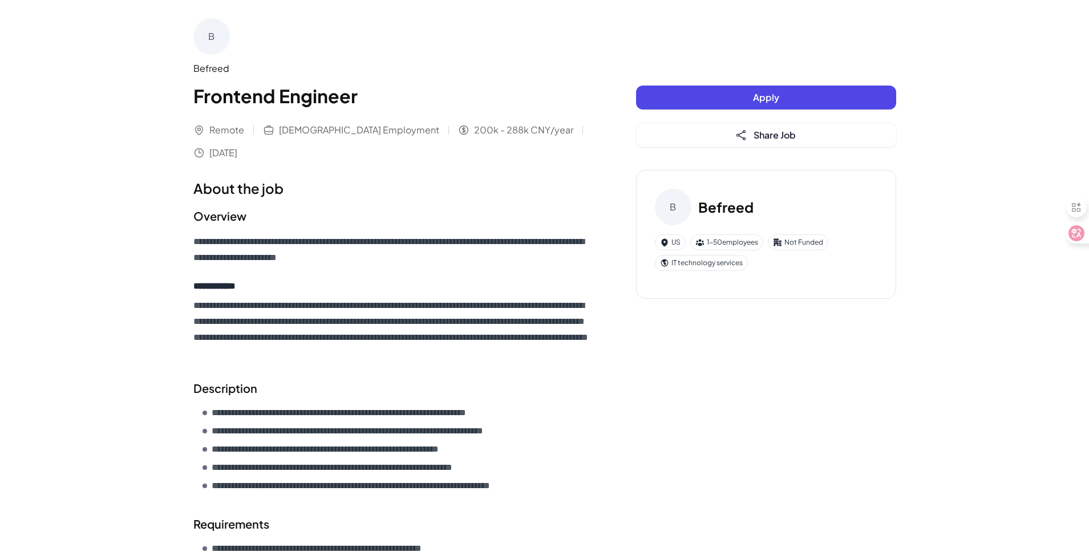  I want to click on h1: About the job, so click(392, 188).